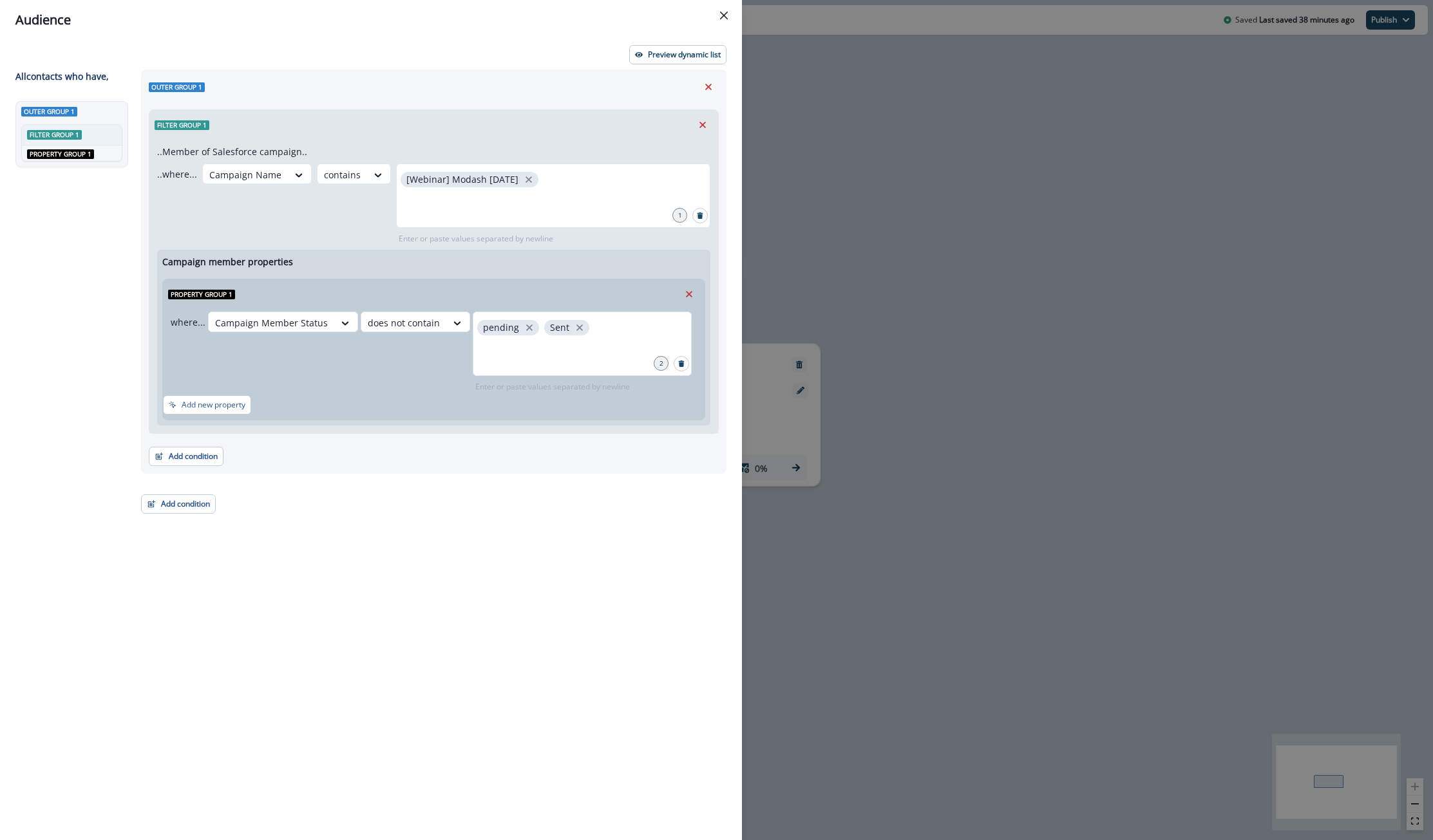 The width and height of the screenshot is (1433, 840). I want to click on button: Close, so click(724, 16).